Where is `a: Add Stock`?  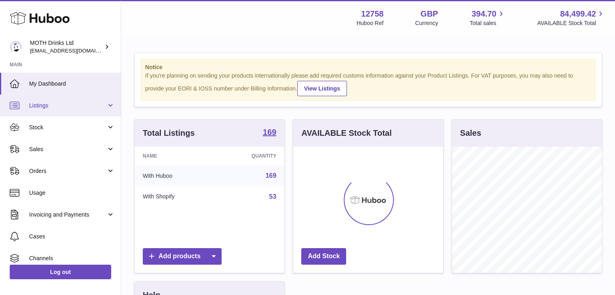
a: Add Stock is located at coordinates (323, 256).